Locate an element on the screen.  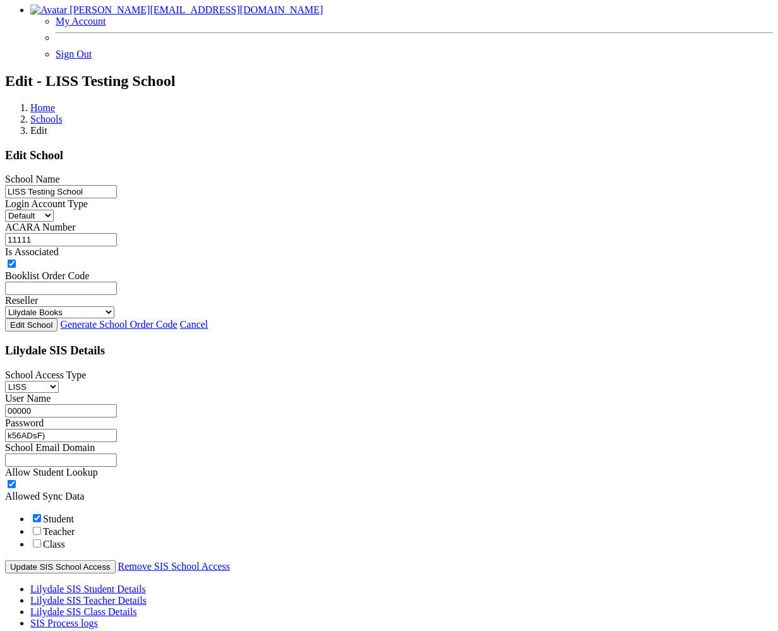
label: School Email Domain is located at coordinates (50, 448).